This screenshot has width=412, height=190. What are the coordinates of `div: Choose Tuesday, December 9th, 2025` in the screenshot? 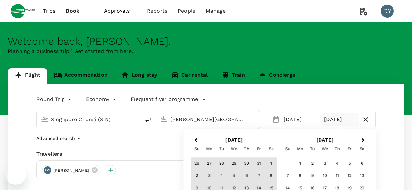 It's located at (313, 176).